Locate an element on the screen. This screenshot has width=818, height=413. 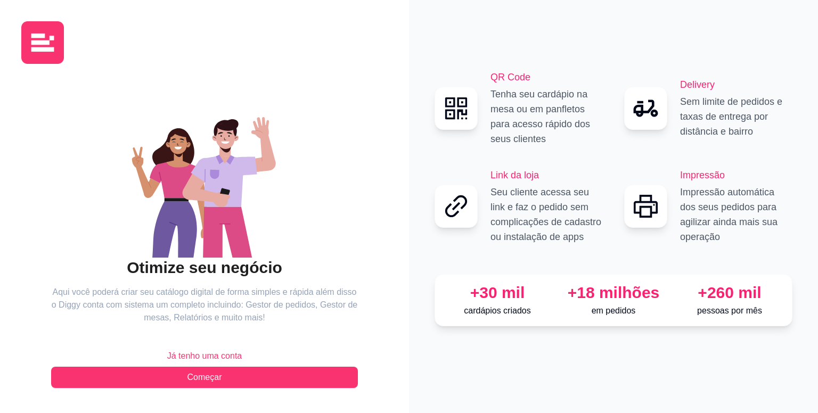
div: +18 milhões is located at coordinates (613, 293).